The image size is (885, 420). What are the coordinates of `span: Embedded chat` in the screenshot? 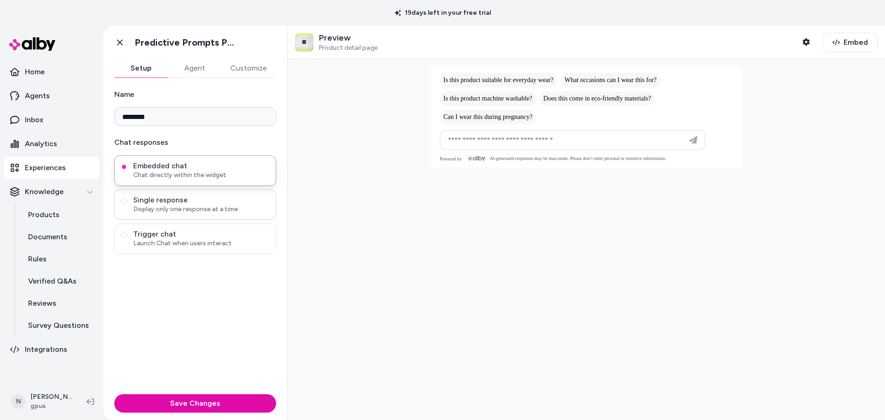 It's located at (201, 166).